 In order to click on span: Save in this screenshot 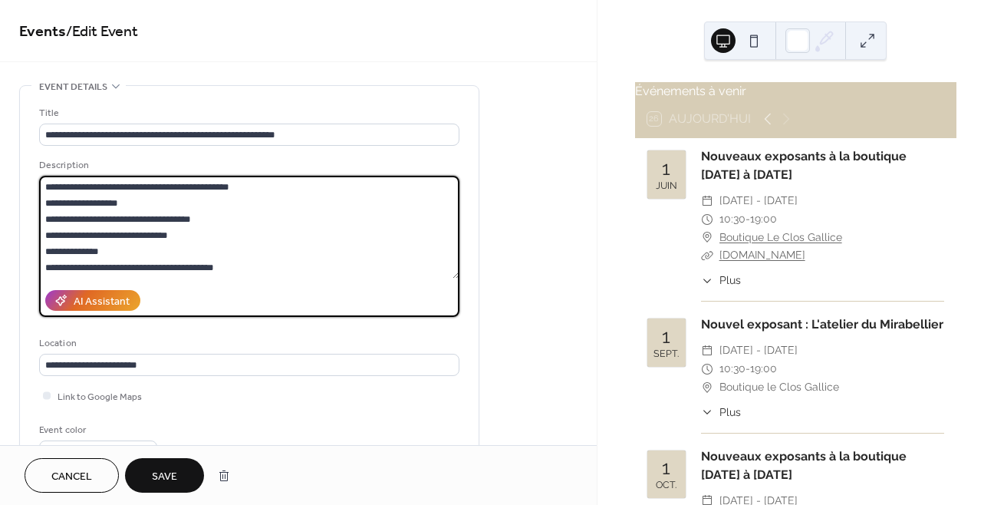, I will do `click(164, 476)`.